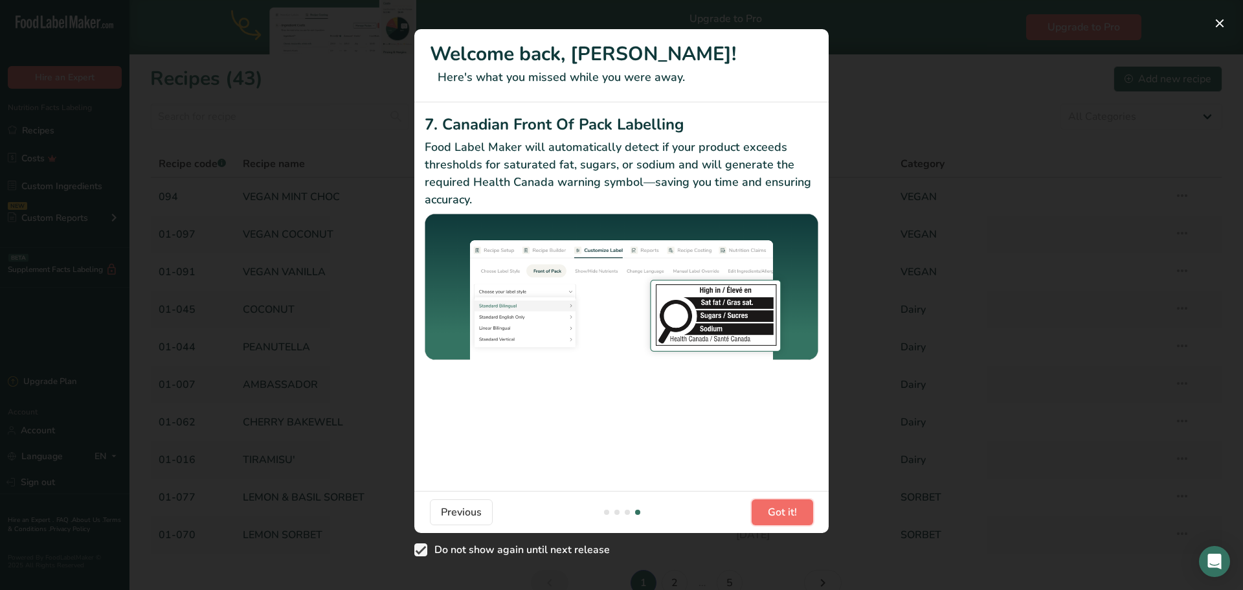 The width and height of the screenshot is (1243, 590). Describe the element at coordinates (519, 550) in the screenshot. I see `span: Do not show again until next release` at that location.